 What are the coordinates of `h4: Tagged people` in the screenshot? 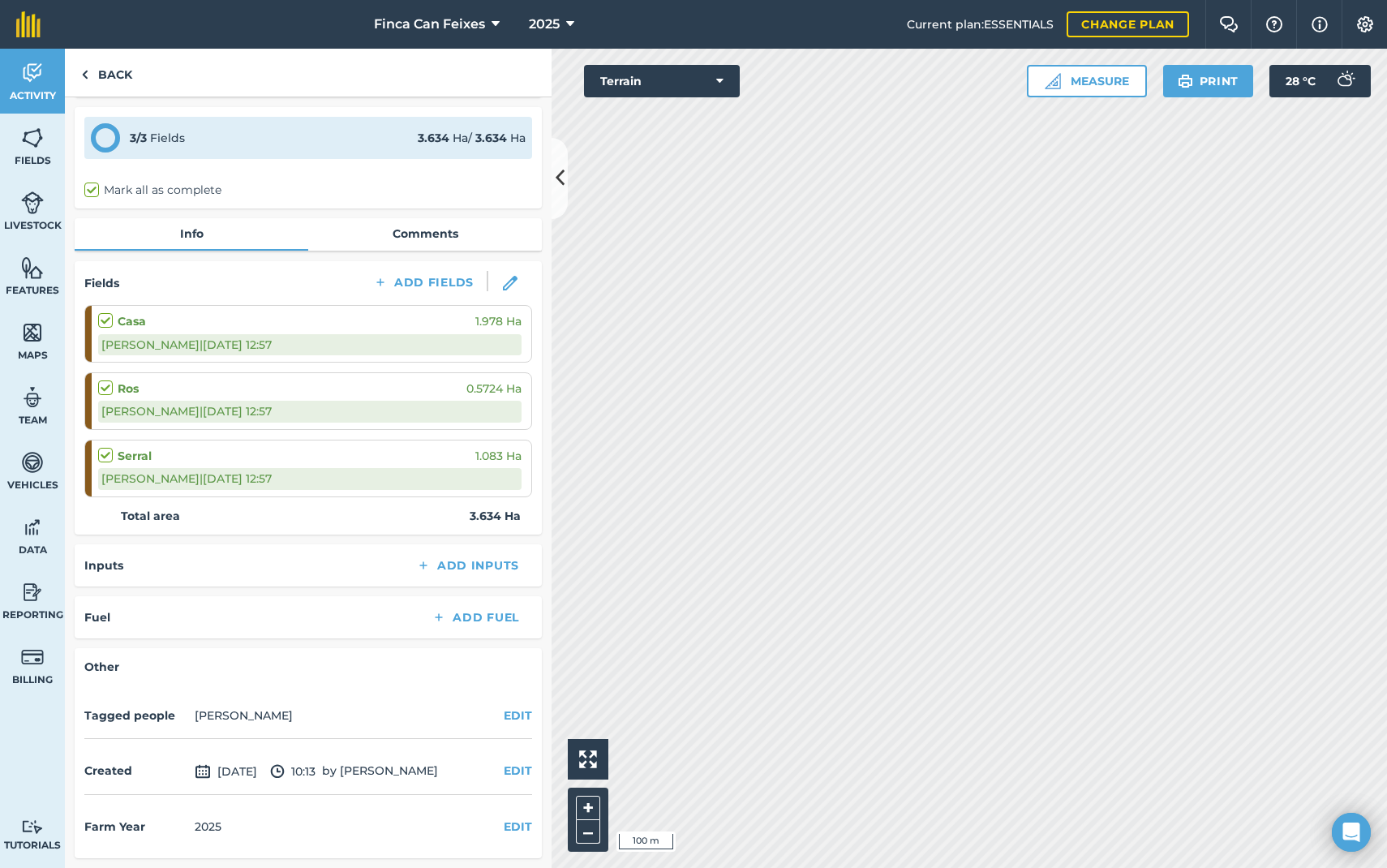 It's located at (136, 715).